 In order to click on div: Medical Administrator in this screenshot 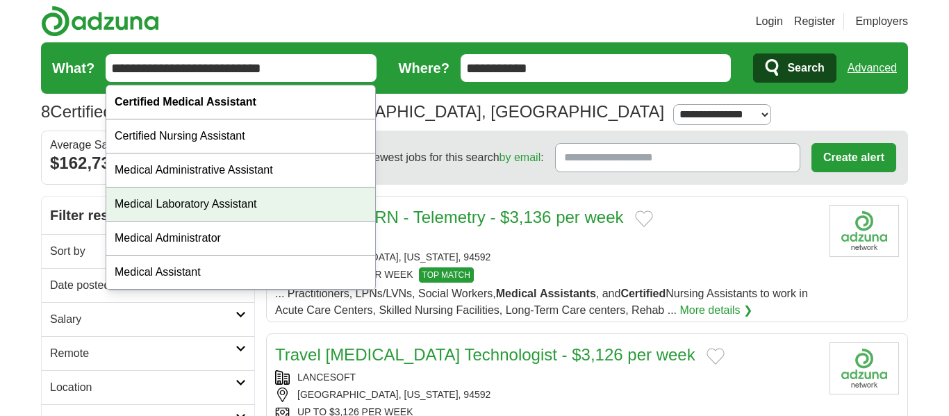, I will do `click(240, 238)`.